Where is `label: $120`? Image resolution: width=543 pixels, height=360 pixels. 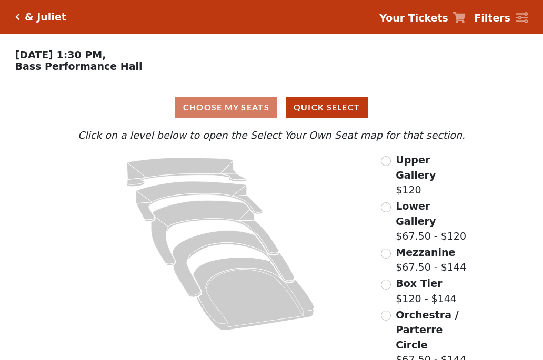 label: $120 is located at coordinates (431, 175).